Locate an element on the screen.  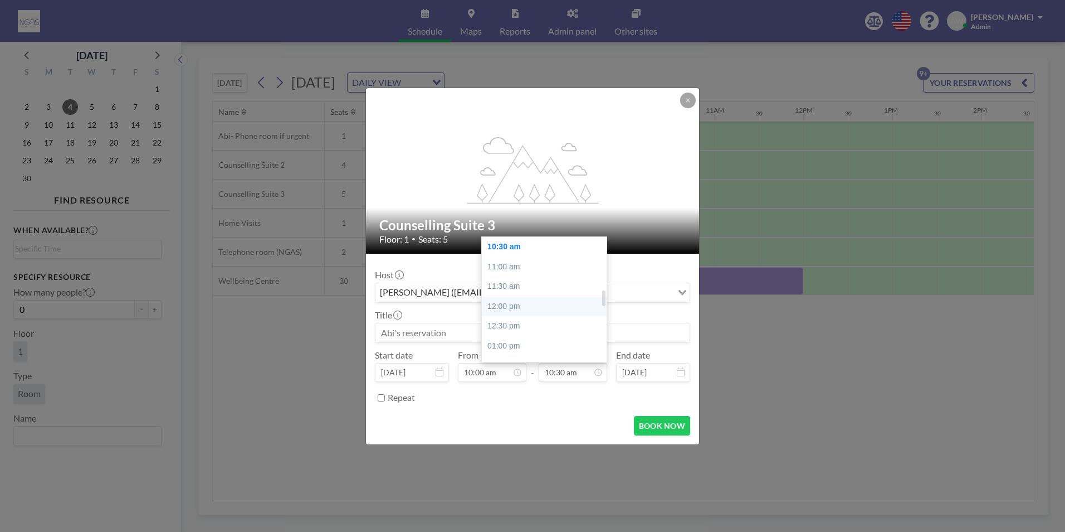
div: 12:00 pm is located at coordinates (547, 306).